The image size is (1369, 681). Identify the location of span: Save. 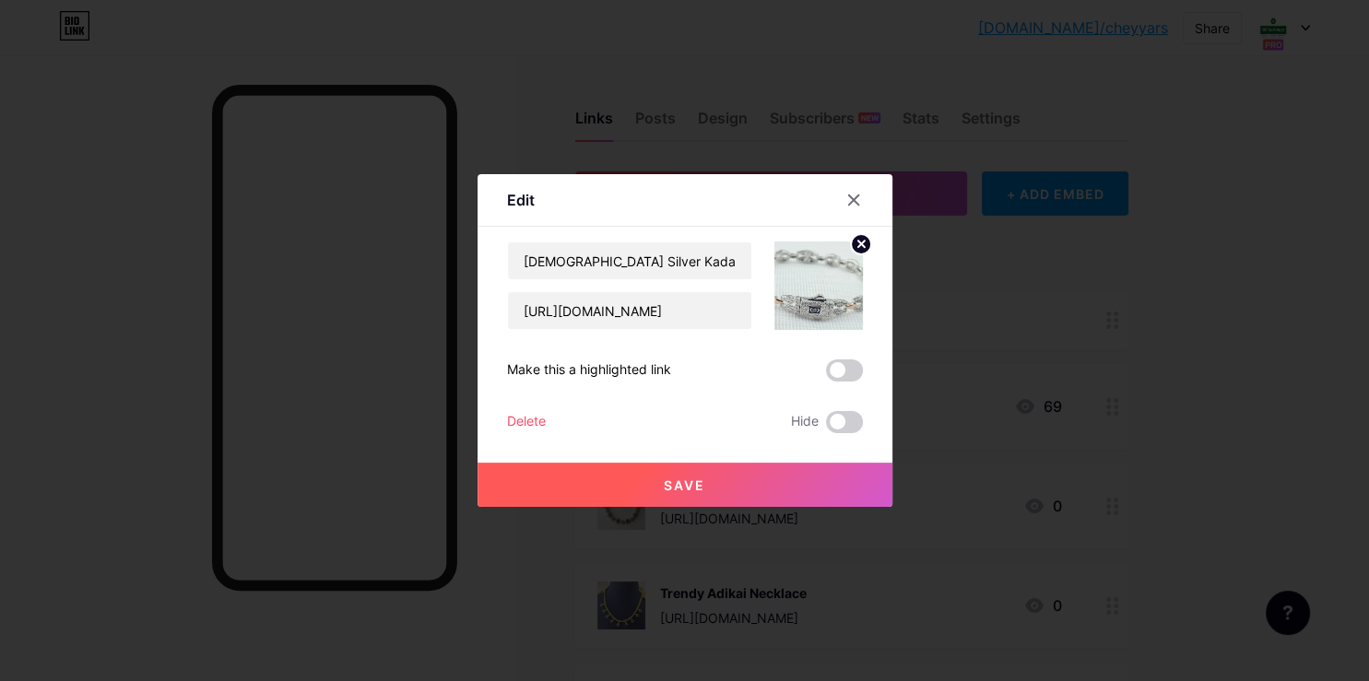
(684, 485).